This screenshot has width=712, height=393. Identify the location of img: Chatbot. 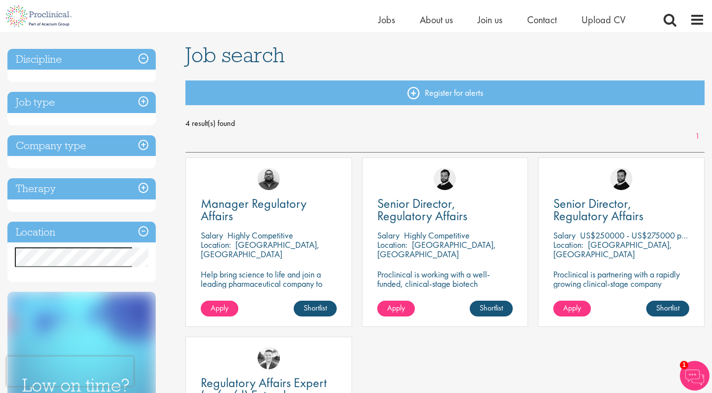
(694, 376).